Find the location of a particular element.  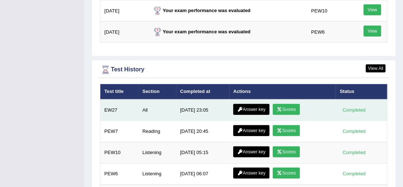

td: EW27 is located at coordinates (119, 110).